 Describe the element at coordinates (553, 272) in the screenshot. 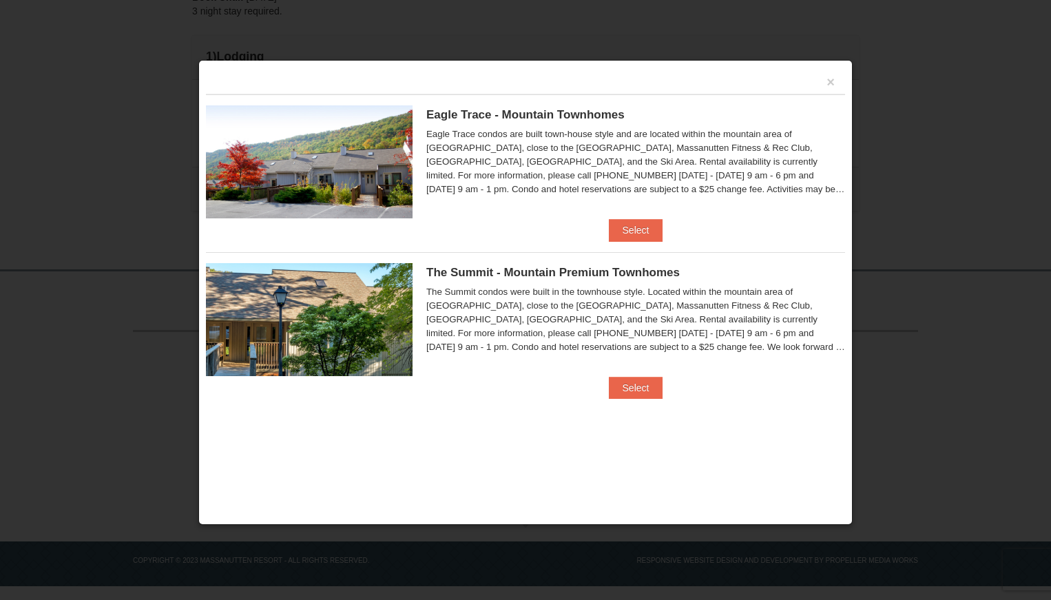

I see `span: The Summit - Mountain Premium Townhomes` at that location.